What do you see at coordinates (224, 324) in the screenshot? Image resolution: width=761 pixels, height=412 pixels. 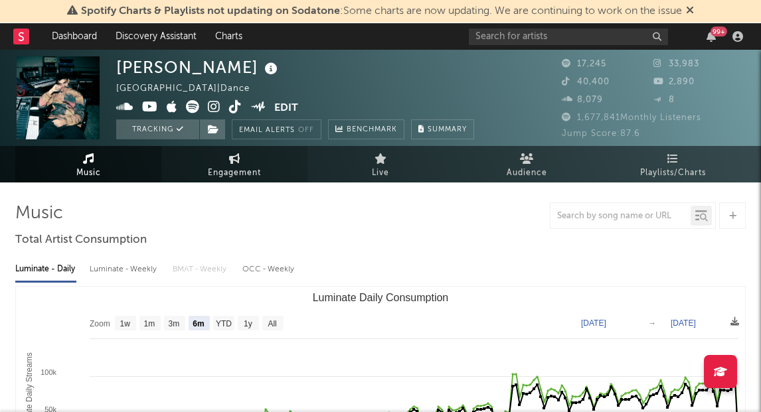 I see `text: YTD` at bounding box center [224, 324].